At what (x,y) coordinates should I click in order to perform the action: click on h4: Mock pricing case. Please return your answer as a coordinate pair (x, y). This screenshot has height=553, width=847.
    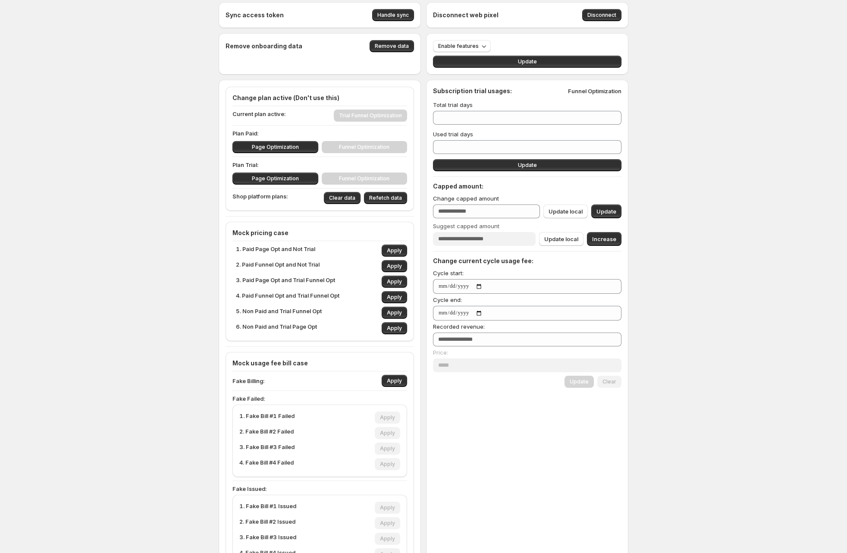
    Looking at the image, I should click on (319, 233).